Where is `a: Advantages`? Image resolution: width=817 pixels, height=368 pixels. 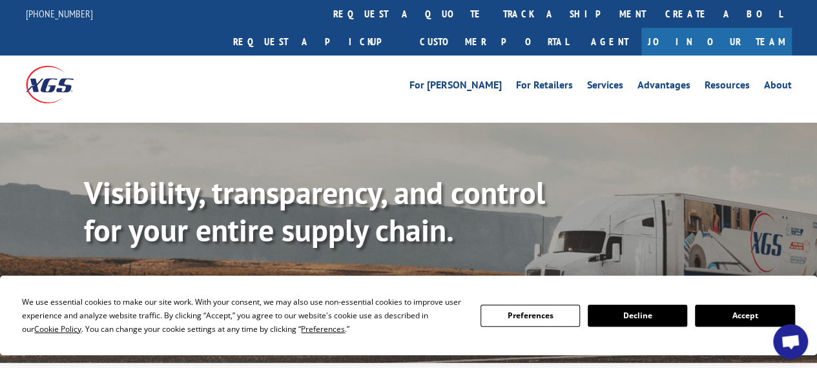
a: Advantages is located at coordinates (664, 87).